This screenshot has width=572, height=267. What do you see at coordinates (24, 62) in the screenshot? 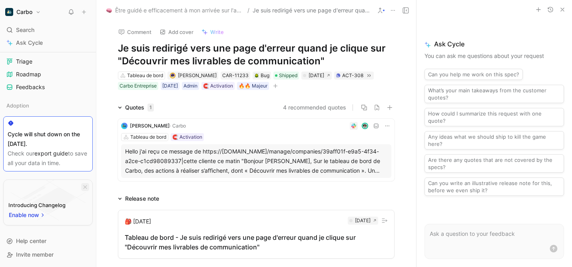
I see `span: Triage` at bounding box center [24, 62].